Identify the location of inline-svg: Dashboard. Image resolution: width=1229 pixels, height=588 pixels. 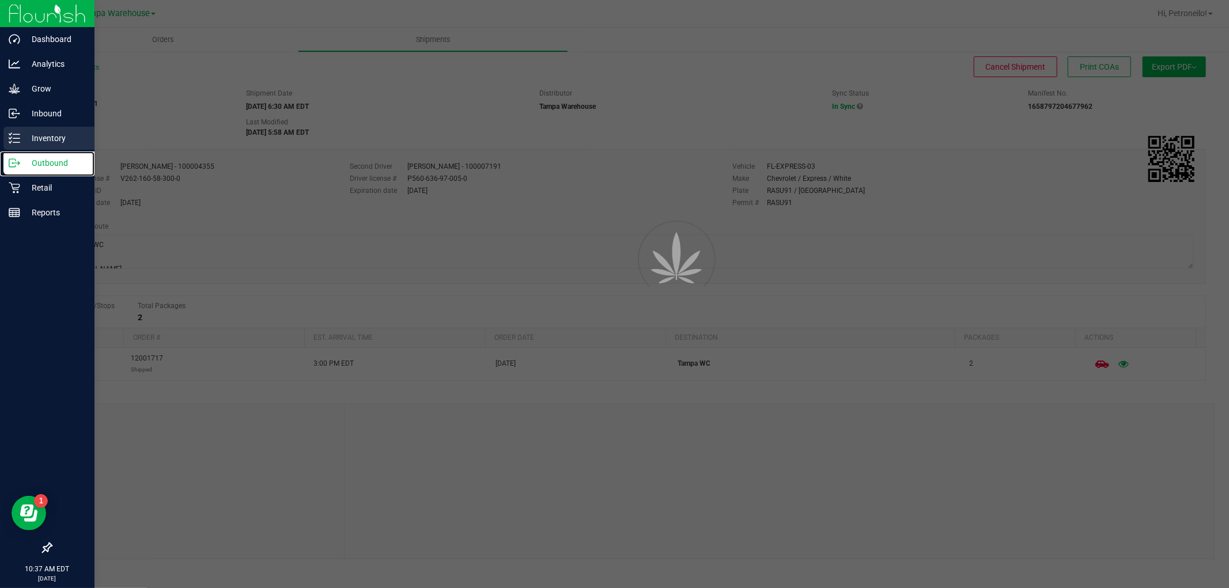
(14, 39).